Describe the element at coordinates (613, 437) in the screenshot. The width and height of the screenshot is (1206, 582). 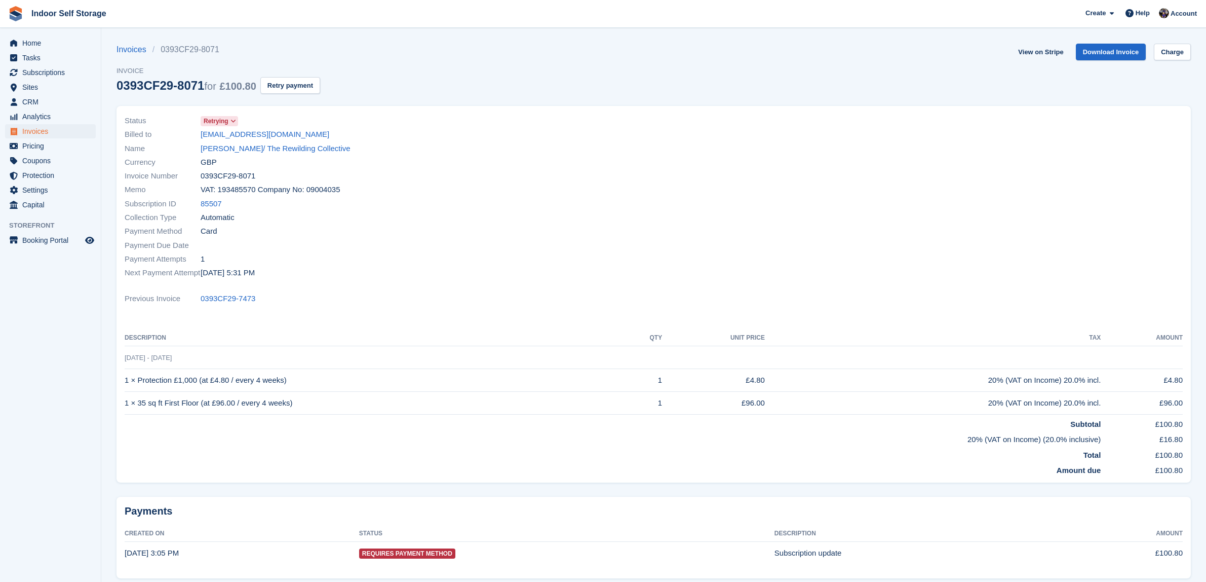
I see `td: 20% (VAT on Income) (20.0% inclusive)` at that location.